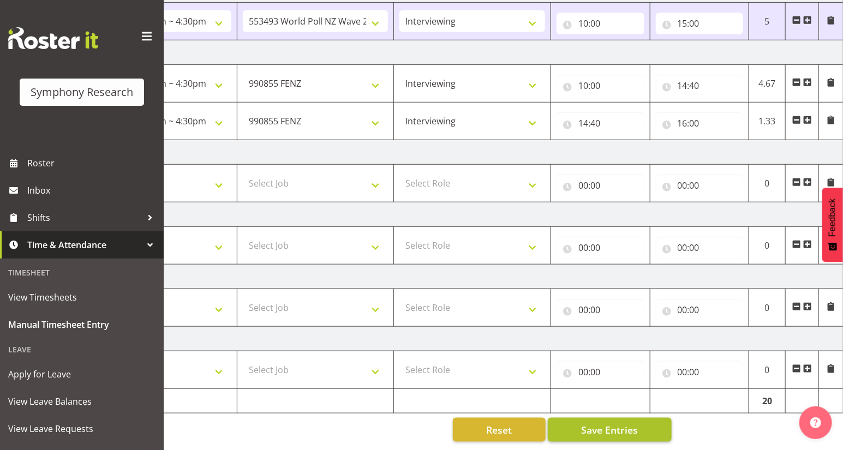 The width and height of the screenshot is (843, 450). Describe the element at coordinates (82, 402) in the screenshot. I see `a: View Leave Balances` at that location.